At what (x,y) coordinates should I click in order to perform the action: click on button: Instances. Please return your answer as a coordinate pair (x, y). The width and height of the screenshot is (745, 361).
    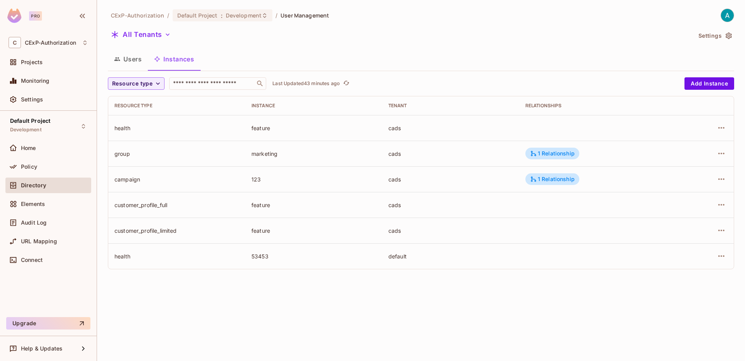
    Looking at the image, I should click on (174, 59).